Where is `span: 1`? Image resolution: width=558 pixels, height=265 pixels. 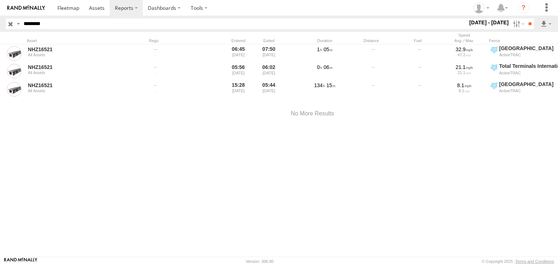
span: 1 is located at coordinates (319, 49).